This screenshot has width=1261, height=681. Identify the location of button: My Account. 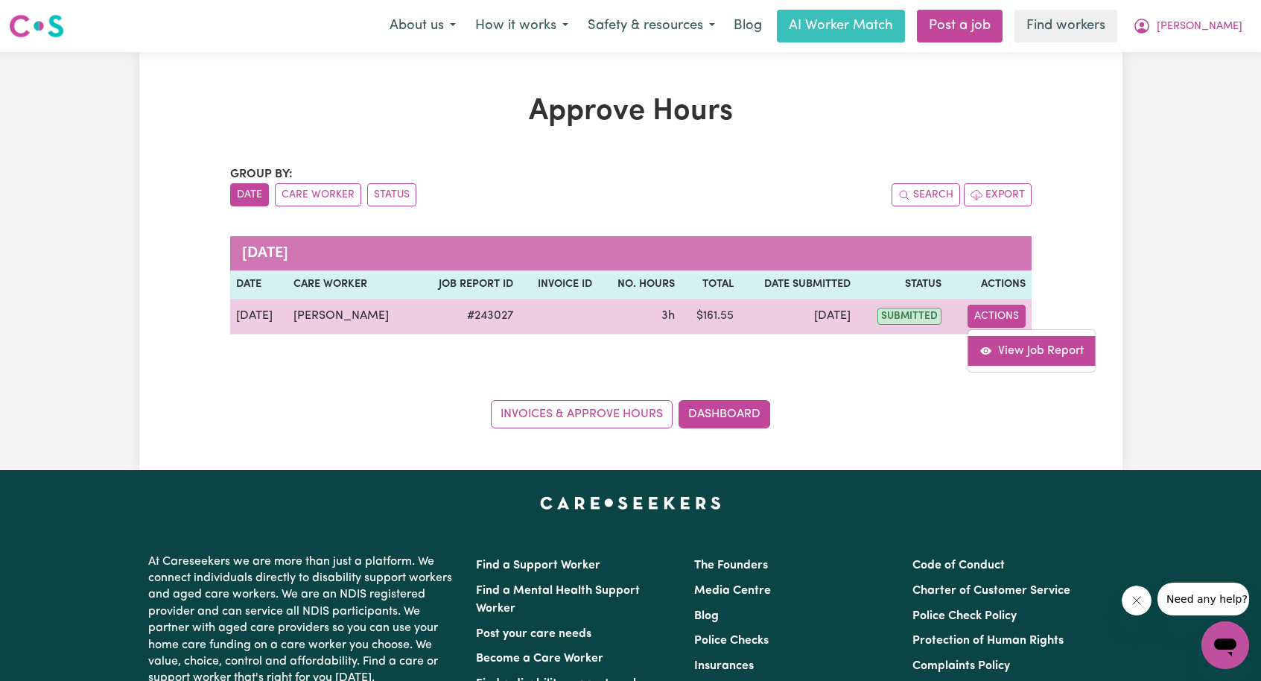
(1188, 26).